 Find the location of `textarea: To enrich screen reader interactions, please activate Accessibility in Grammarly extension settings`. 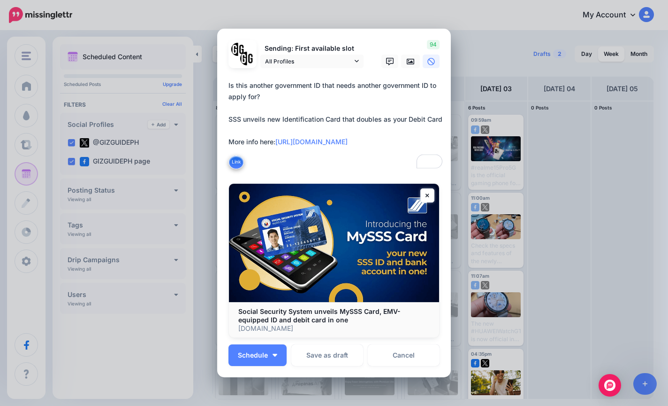

textarea: To enrich screen reader interactions, please activate Accessibility in Grammarly extension settings is located at coordinates (337, 125).